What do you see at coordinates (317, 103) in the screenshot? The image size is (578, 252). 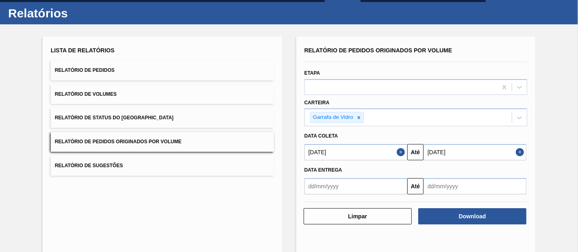 I see `label: Carteira` at bounding box center [317, 103].